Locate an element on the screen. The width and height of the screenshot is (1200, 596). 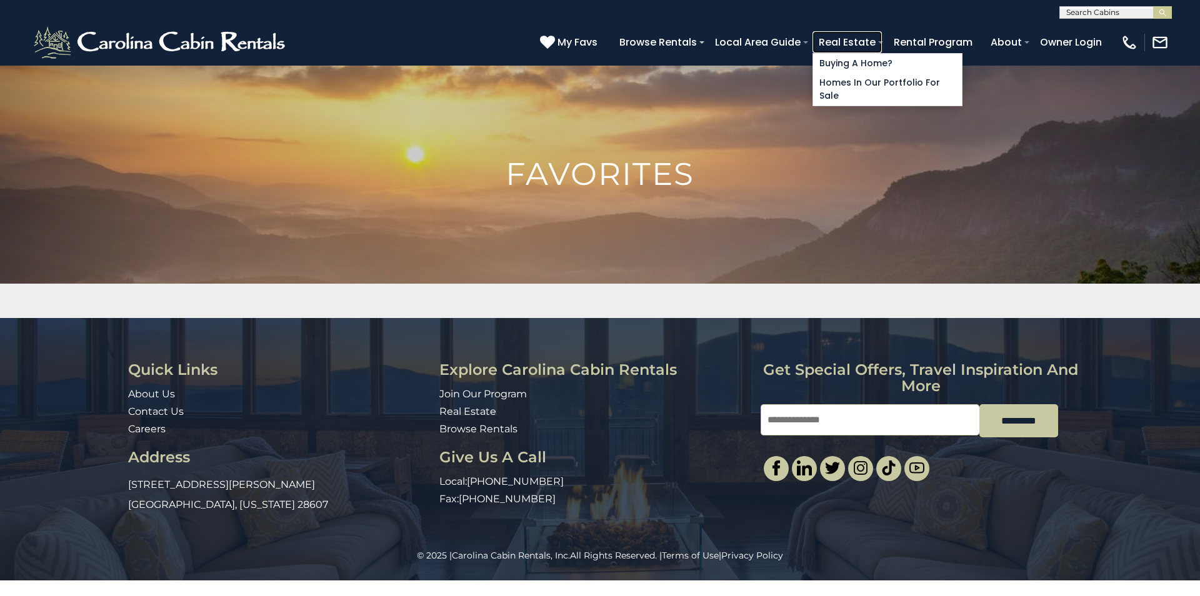
img: tiktok.svg is located at coordinates (889, 468).